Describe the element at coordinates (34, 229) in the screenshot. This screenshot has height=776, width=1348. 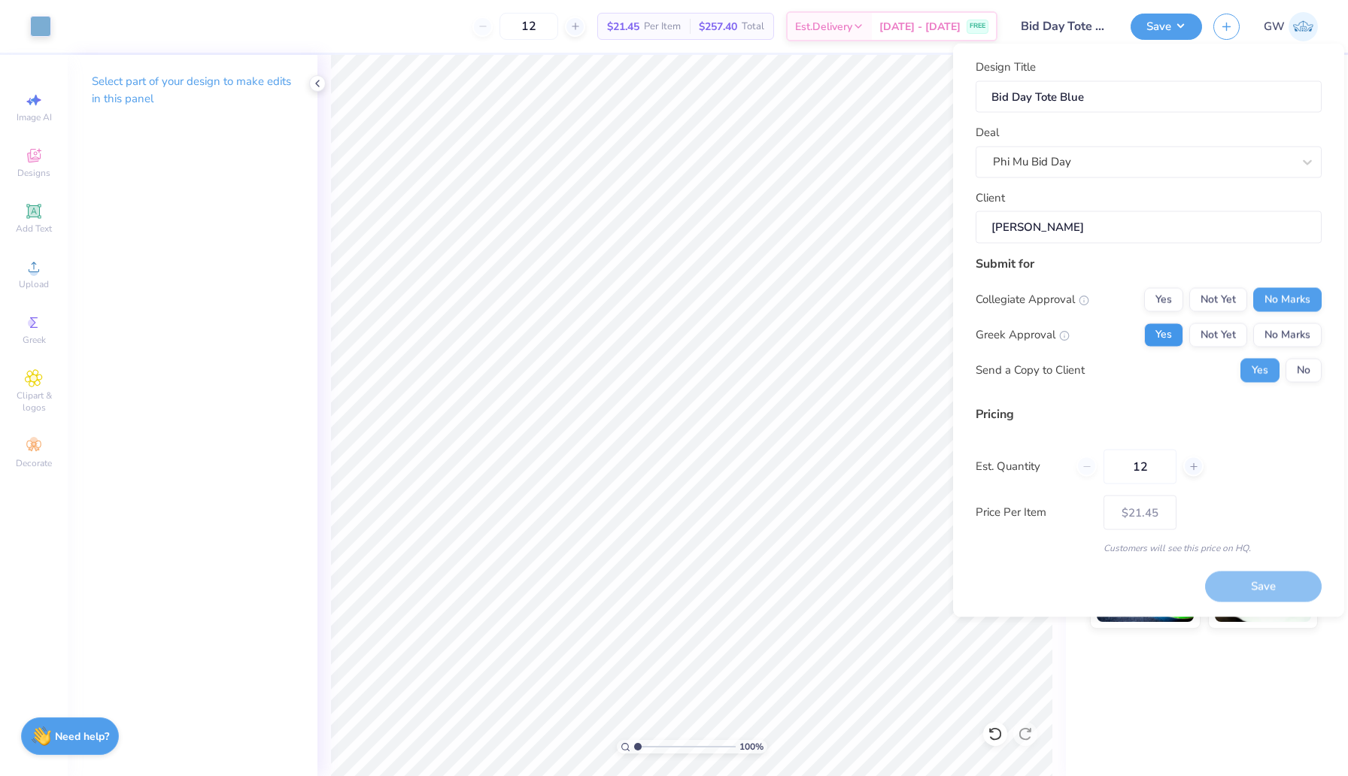
I see `span: Add Text` at that location.